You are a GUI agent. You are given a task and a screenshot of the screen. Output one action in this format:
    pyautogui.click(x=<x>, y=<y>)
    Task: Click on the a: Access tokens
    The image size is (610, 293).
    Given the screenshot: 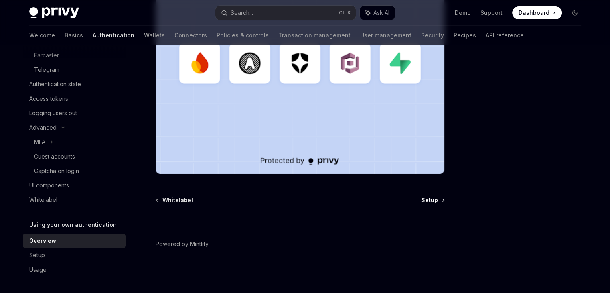 What is the action you would take?
    pyautogui.click(x=74, y=99)
    